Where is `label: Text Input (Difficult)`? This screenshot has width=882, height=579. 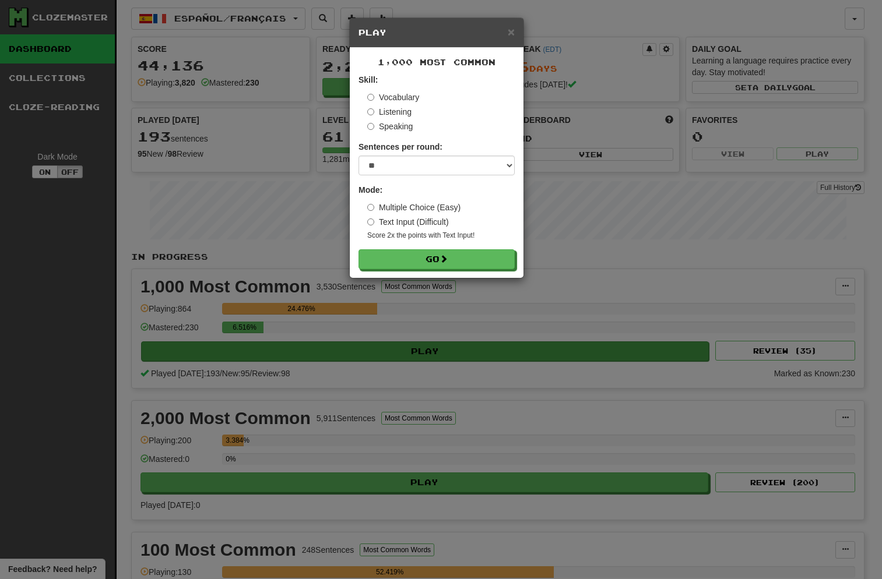
label: Text Input (Difficult) is located at coordinates (408, 222).